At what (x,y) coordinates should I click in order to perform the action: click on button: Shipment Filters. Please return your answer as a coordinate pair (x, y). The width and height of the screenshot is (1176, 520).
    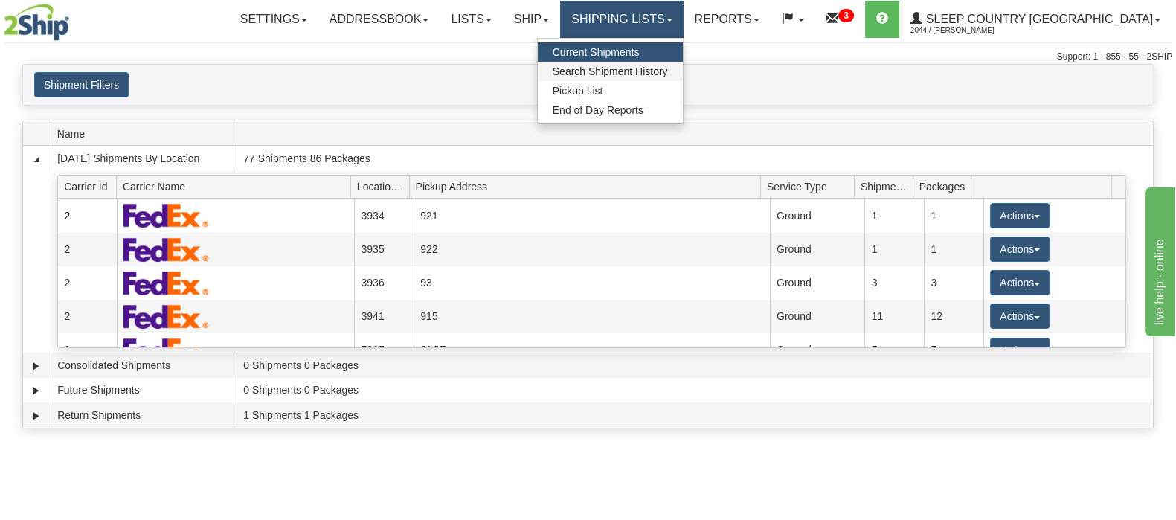
    Looking at the image, I should click on (81, 85).